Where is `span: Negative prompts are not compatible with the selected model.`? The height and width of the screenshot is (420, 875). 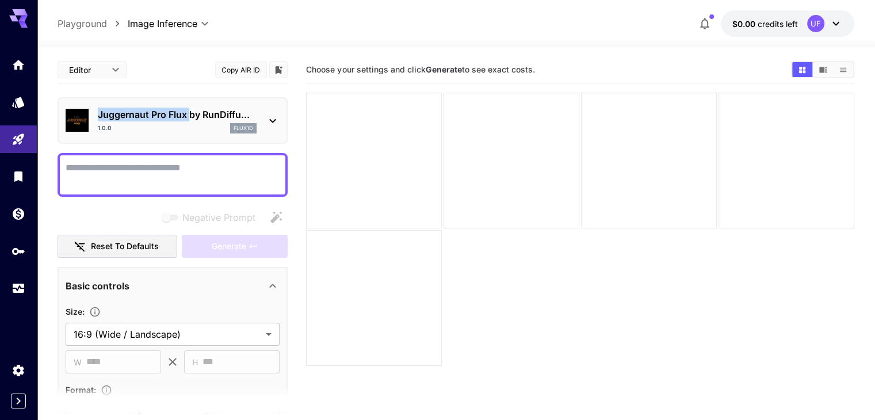
span: Negative prompts are not compatible with the selected model. is located at coordinates (212, 217).